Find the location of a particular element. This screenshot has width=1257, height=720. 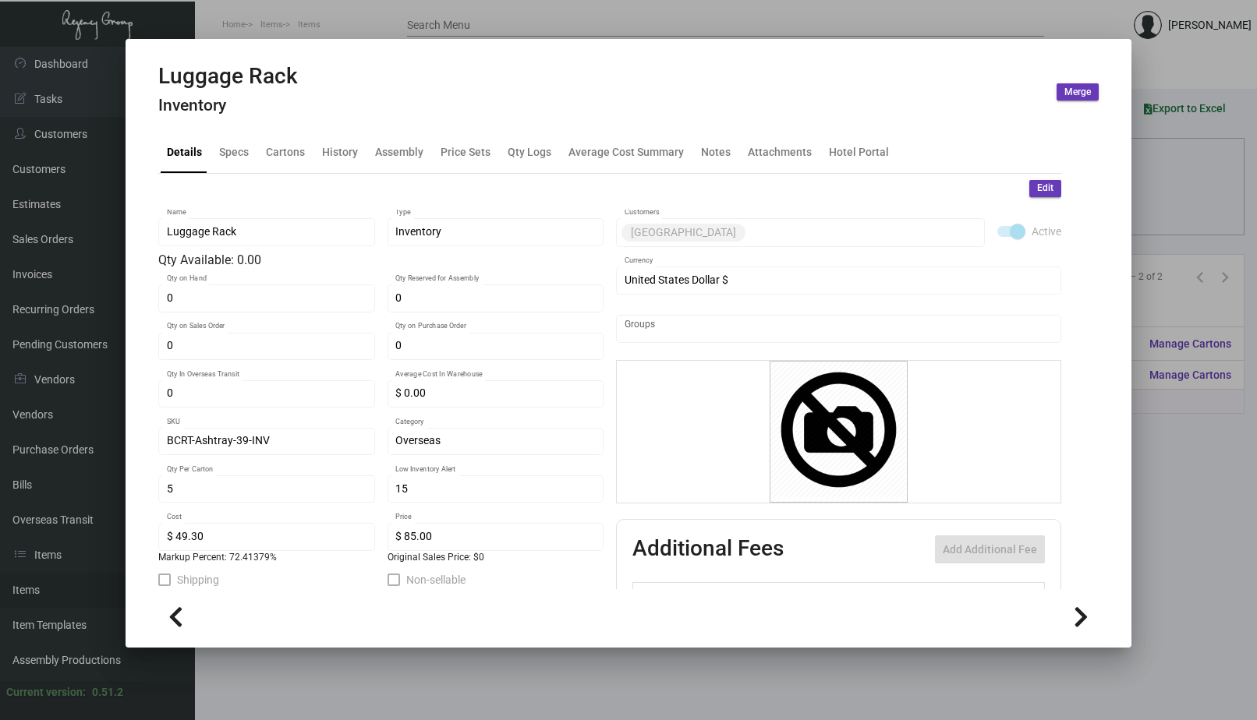

button: Add Additional Fee is located at coordinates (989, 550).